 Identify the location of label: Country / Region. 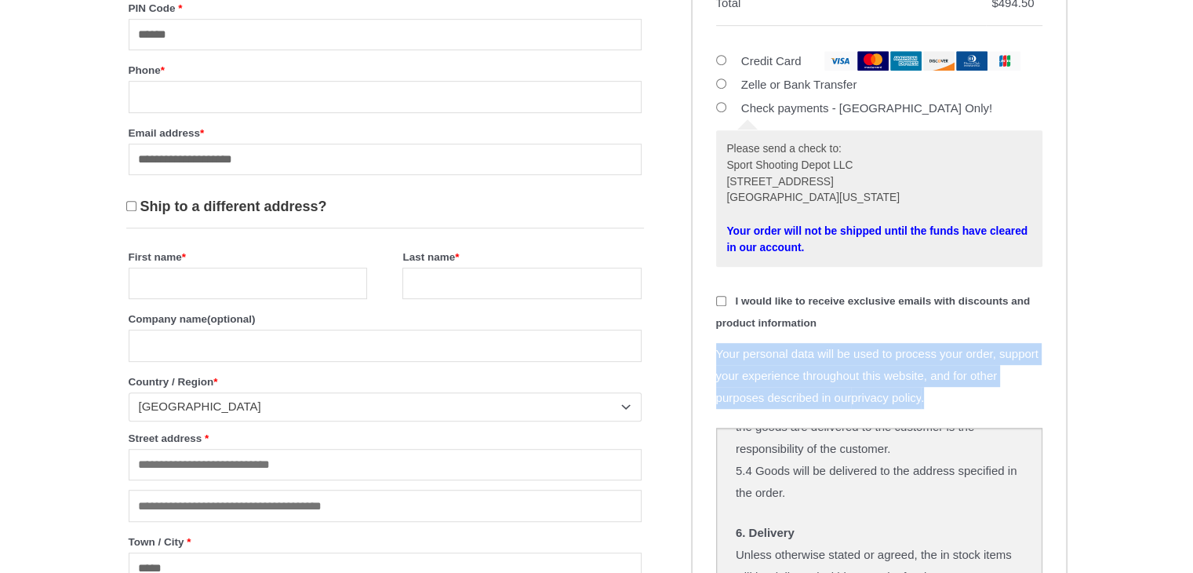
(385, 381).